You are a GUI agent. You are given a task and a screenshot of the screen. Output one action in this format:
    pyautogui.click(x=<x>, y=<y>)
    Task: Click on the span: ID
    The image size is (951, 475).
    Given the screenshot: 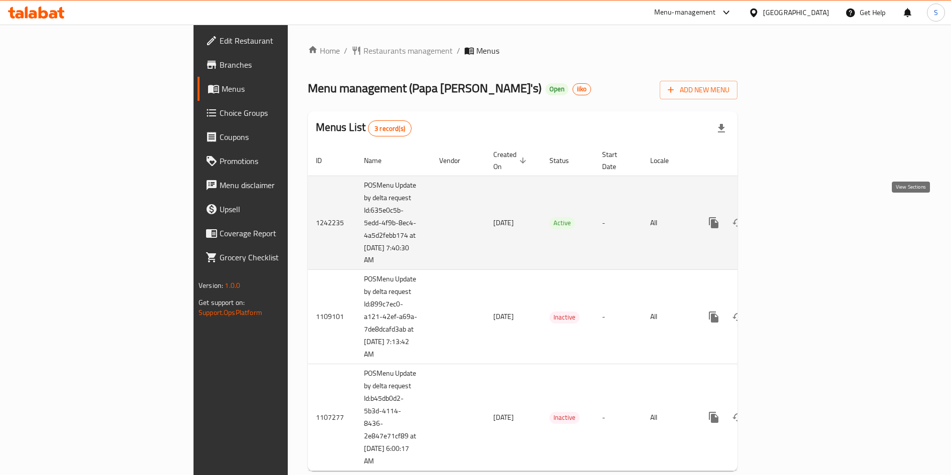 What is the action you would take?
    pyautogui.click(x=325, y=160)
    